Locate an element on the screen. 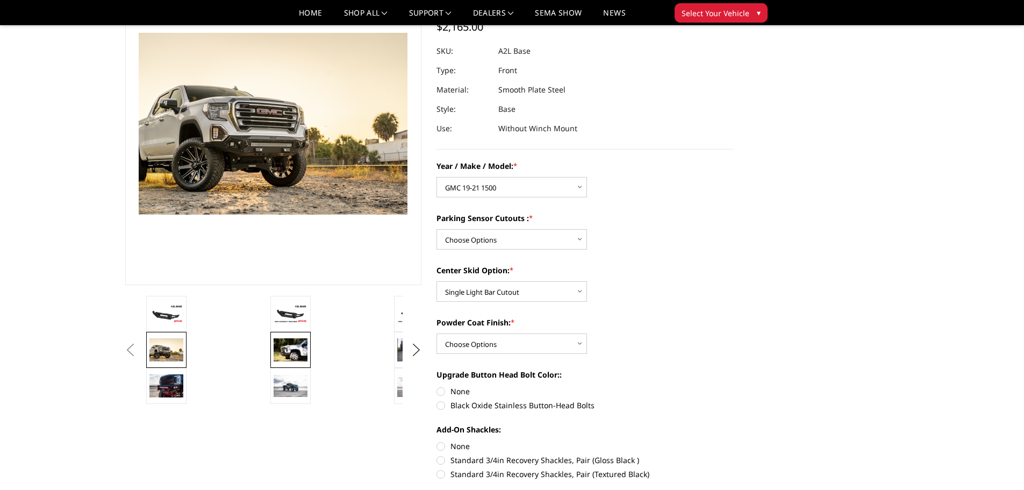 The height and width of the screenshot is (490, 1024). a: Support is located at coordinates (430, 17).